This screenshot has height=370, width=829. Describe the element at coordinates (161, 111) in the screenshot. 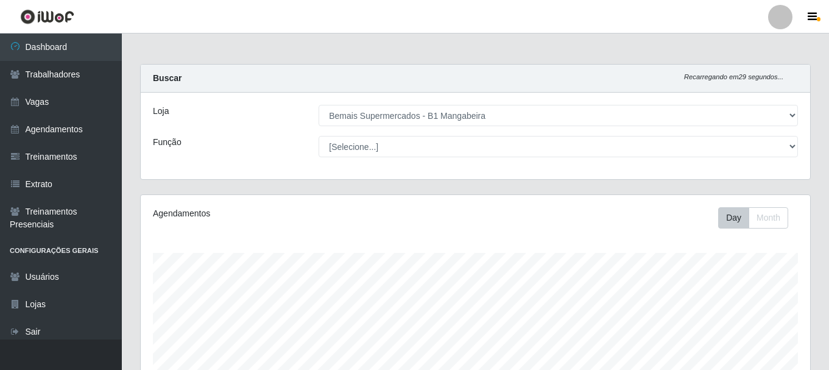

I see `label: Loja` at that location.